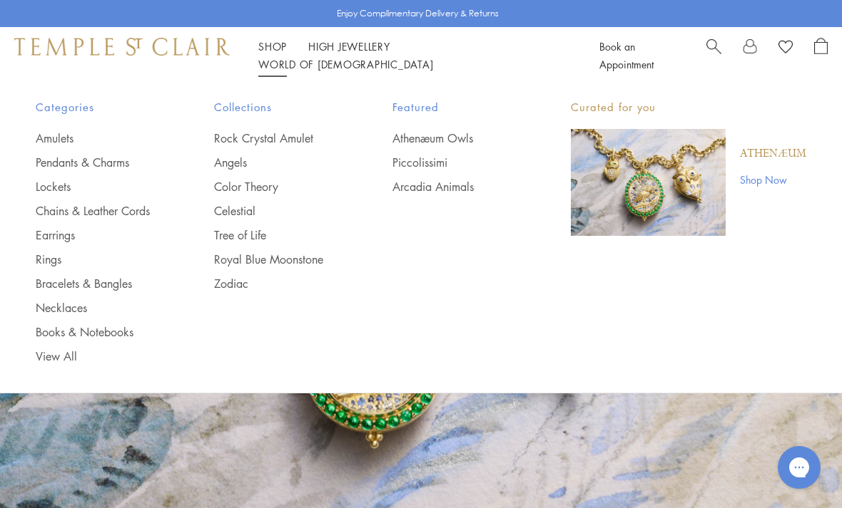  What do you see at coordinates (96, 260) in the screenshot?
I see `a: Rings` at bounding box center [96, 260].